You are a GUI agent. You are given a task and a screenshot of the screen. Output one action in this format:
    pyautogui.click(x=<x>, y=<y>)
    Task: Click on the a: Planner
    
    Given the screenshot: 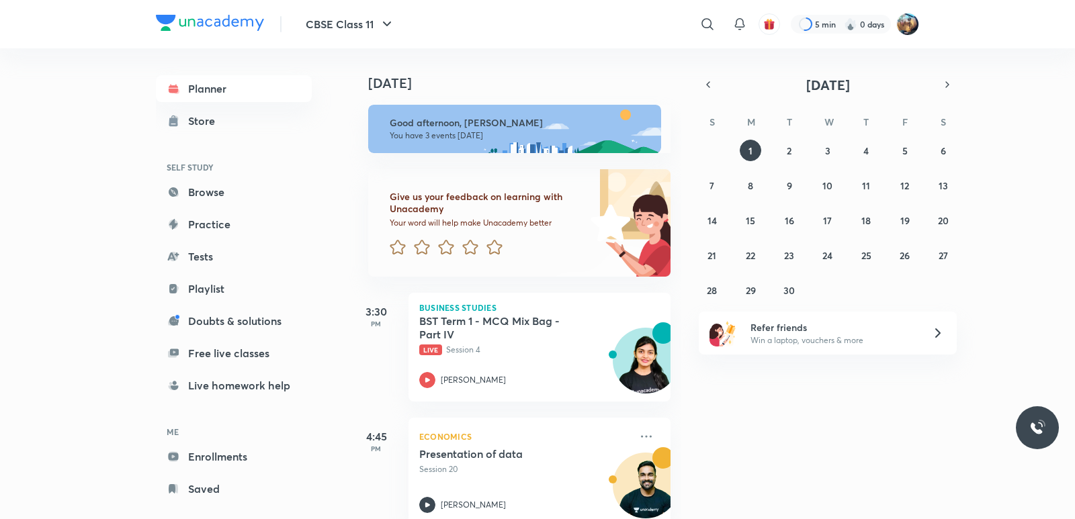 What is the action you would take?
    pyautogui.click(x=234, y=89)
    